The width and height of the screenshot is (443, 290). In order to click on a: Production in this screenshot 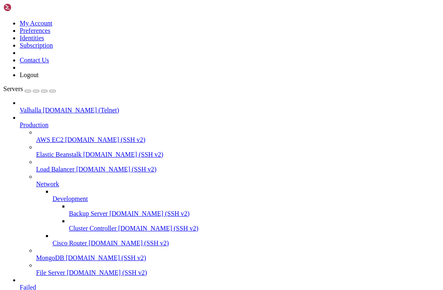, I will do `click(229, 125)`.